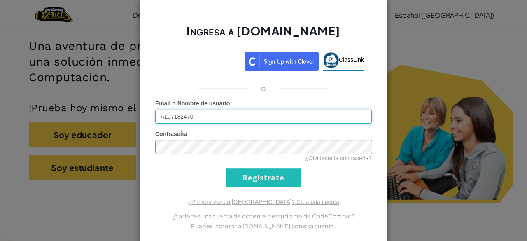 The height and width of the screenshot is (241, 527). What do you see at coordinates (263, 216) in the screenshot?
I see `p: ¿Ya tienes una cuenta de docente o estudiante de CodeCombat?` at bounding box center [263, 216].